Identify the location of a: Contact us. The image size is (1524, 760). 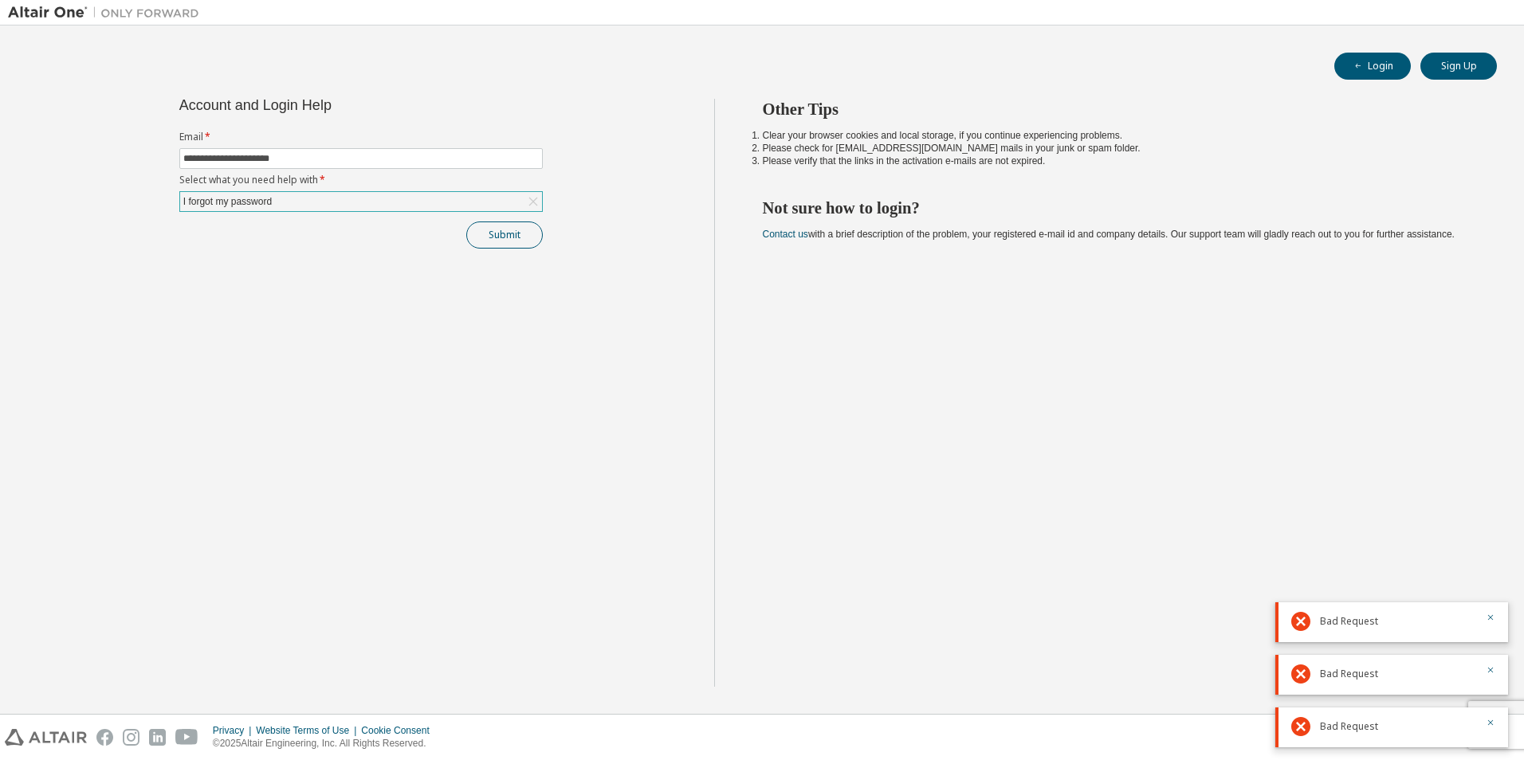
(785, 234).